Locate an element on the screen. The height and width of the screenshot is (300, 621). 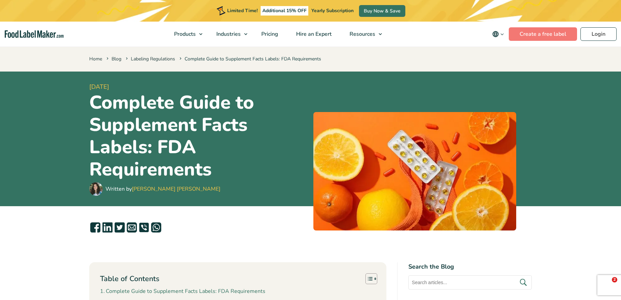
a: Create a free label is located at coordinates (543, 34).